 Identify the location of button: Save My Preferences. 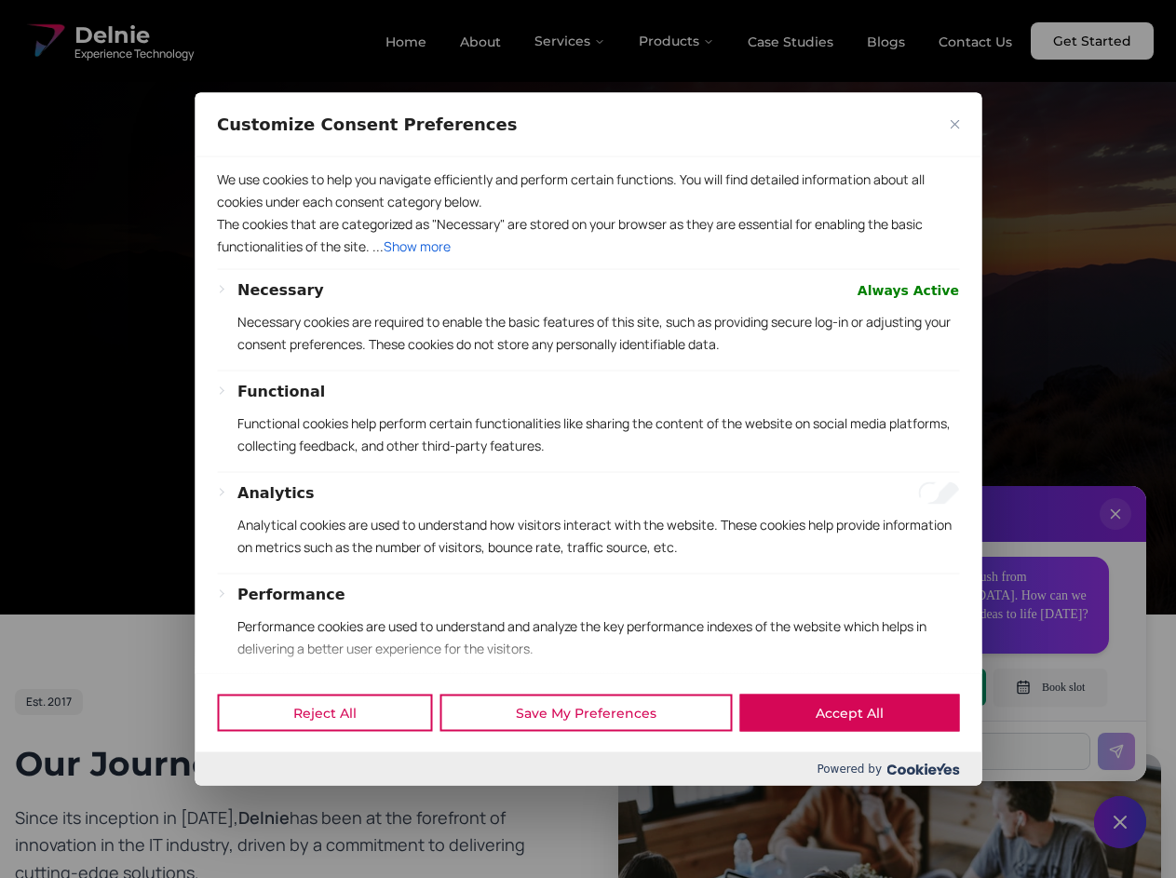
(586, 713).